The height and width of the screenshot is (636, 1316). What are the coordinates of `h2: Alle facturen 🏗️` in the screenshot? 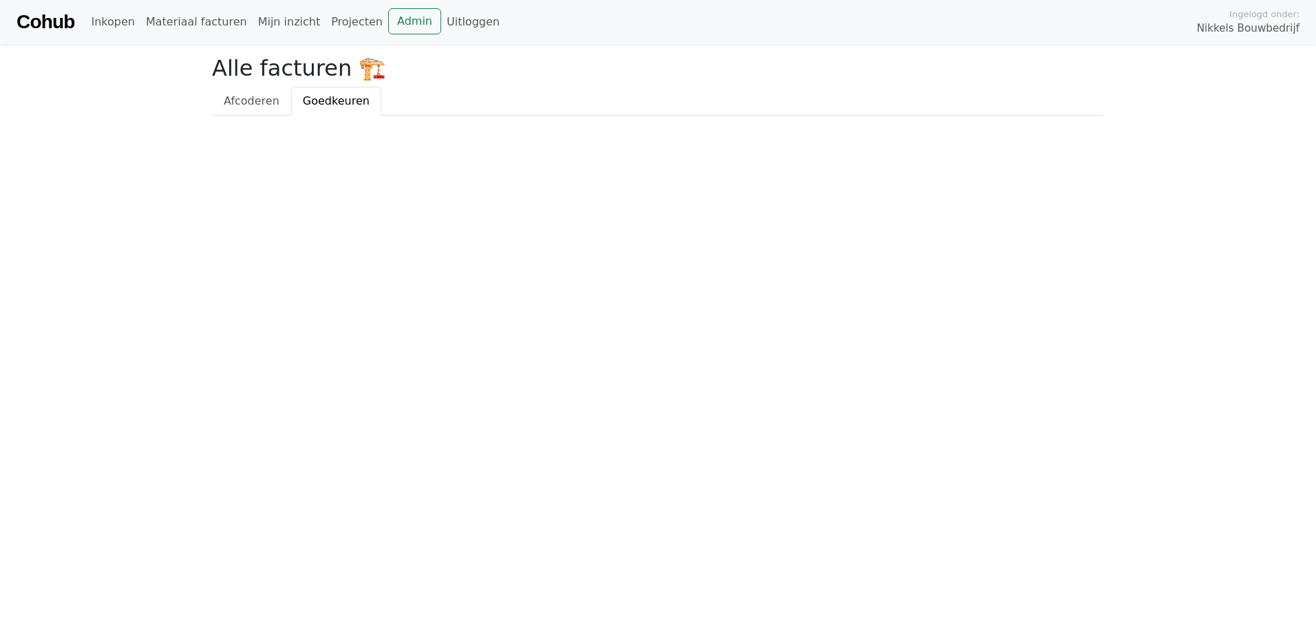 It's located at (658, 68).